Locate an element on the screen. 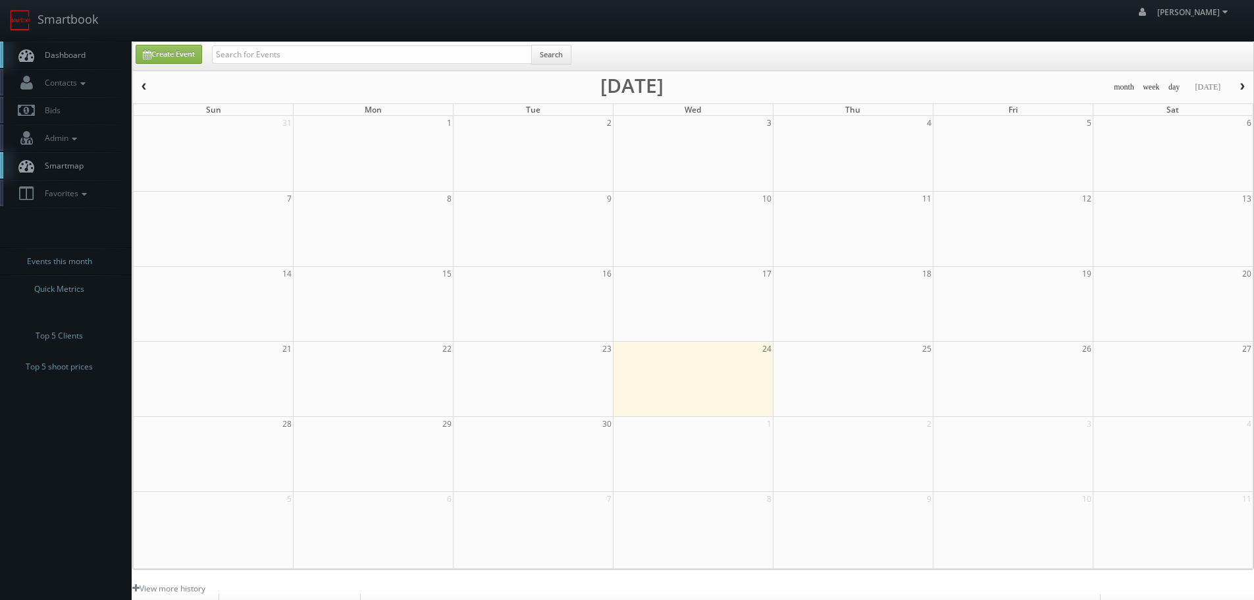 Image resolution: width=1254 pixels, height=600 pixels. span: 17 is located at coordinates (767, 273).